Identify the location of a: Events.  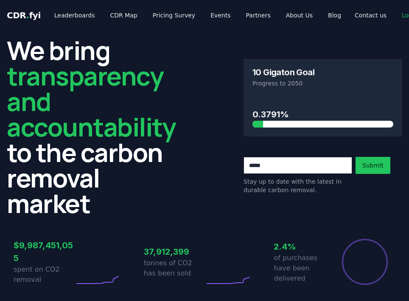
(220, 15).